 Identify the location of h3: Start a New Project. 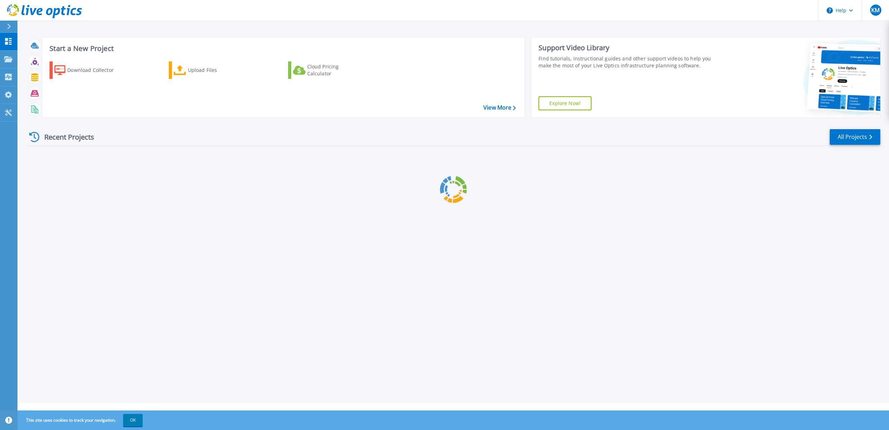
(283, 49).